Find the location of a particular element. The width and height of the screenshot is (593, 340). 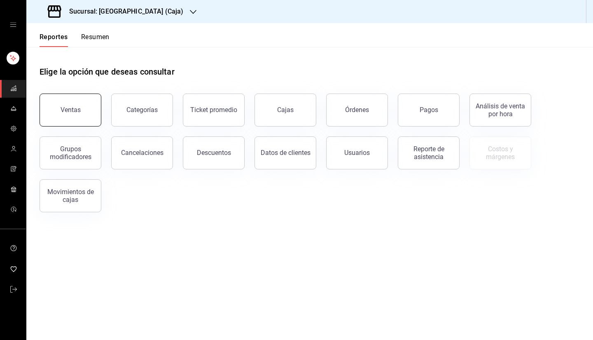

div: Cajas is located at coordinates (286, 110).